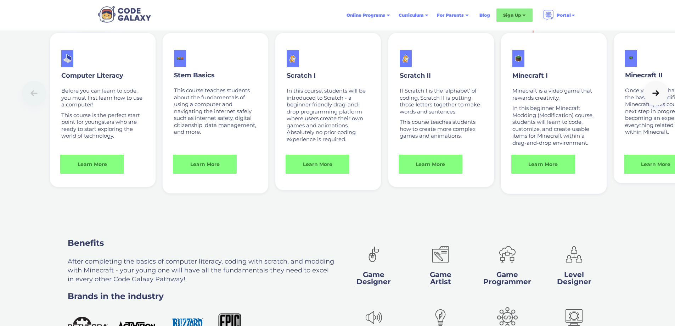  Describe the element at coordinates (328, 75) in the screenshot. I see `p: Scratch I` at that location.